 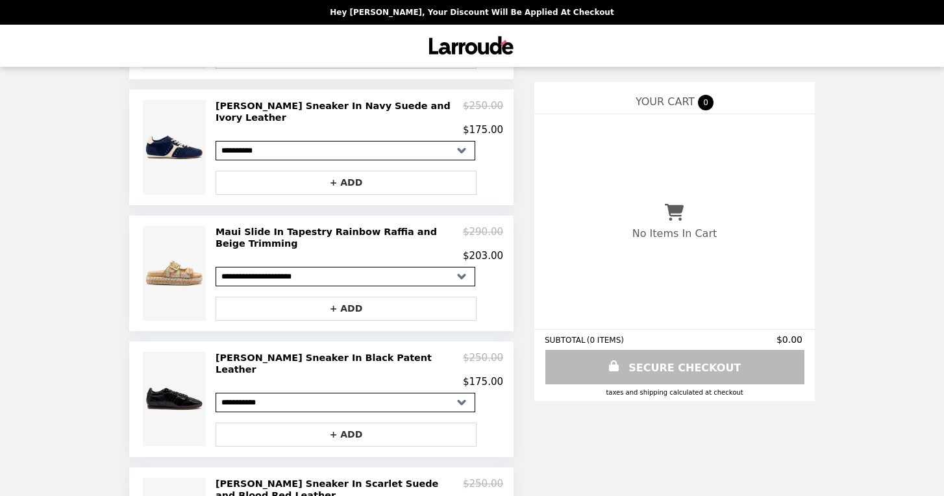 I want to click on img: Maui Slide In Tapestry Rainbow Raffia and Beige Trimming, so click(x=176, y=273).